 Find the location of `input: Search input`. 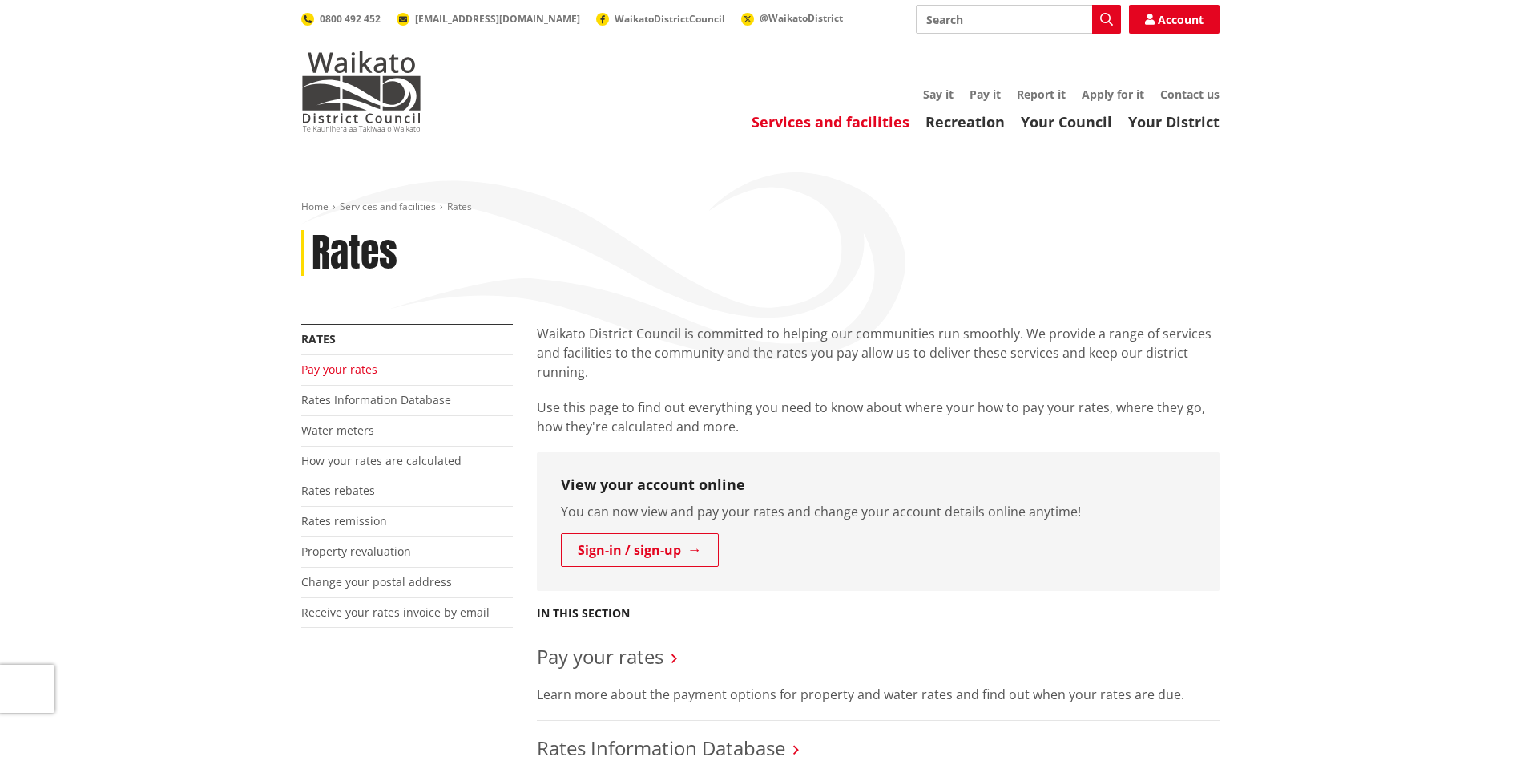

input: Search input is located at coordinates (1019, 19).